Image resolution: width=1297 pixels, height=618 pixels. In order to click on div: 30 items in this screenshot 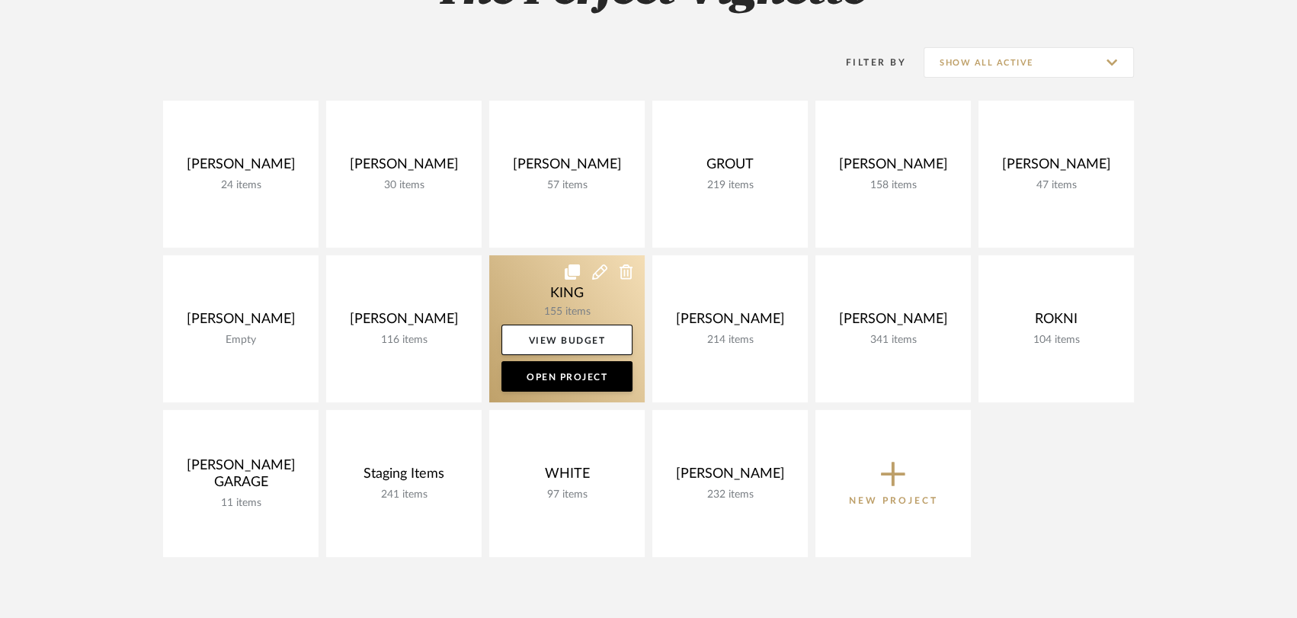, I will do `click(404, 185)`.